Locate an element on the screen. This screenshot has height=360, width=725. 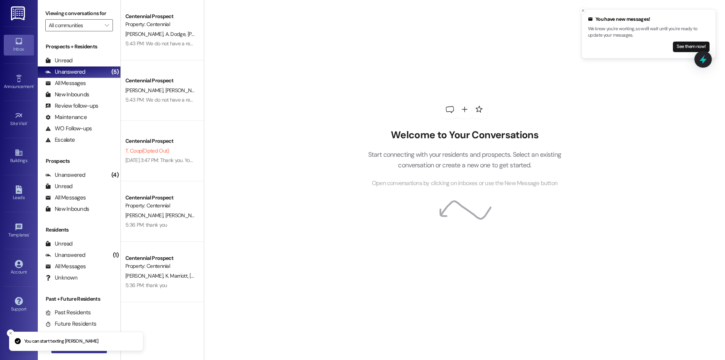
div: WO Follow-ups is located at coordinates (68, 128).